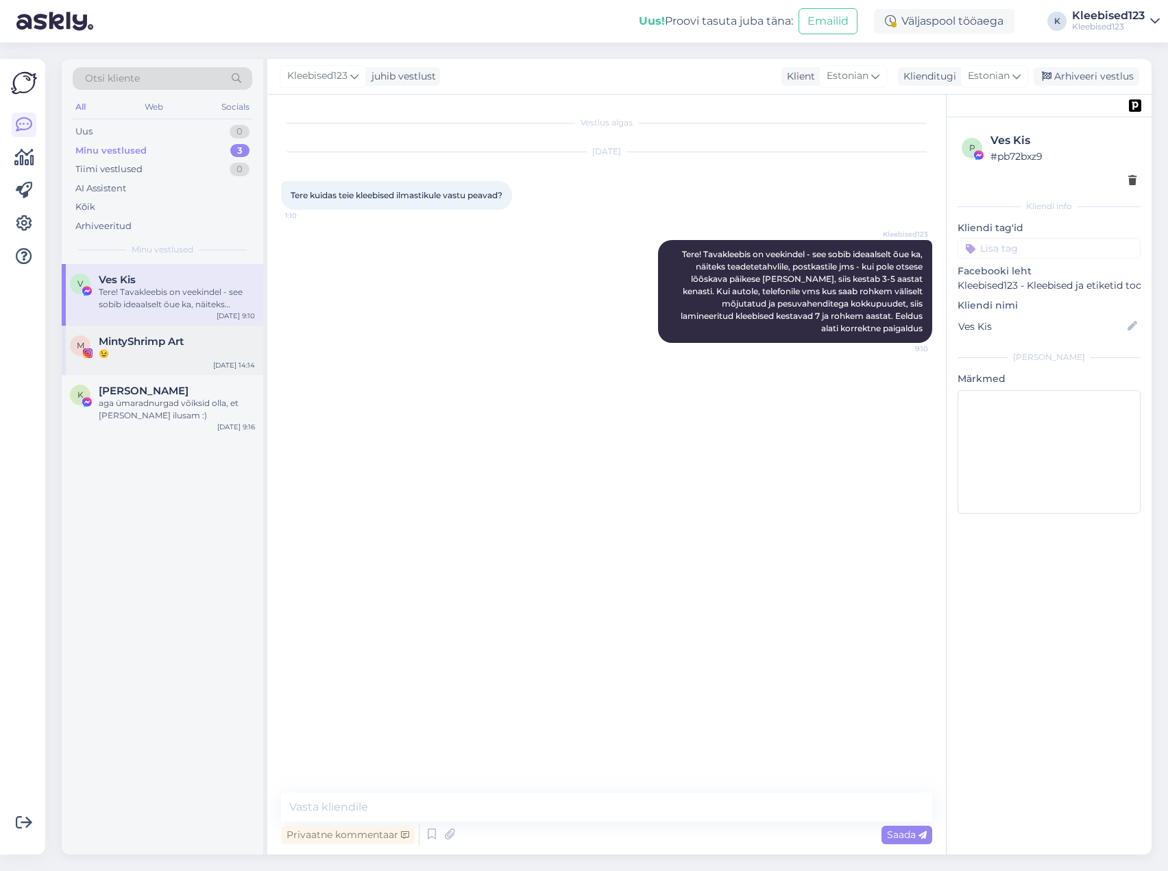 Image resolution: width=1168 pixels, height=871 pixels. I want to click on div: All, so click(80, 107).